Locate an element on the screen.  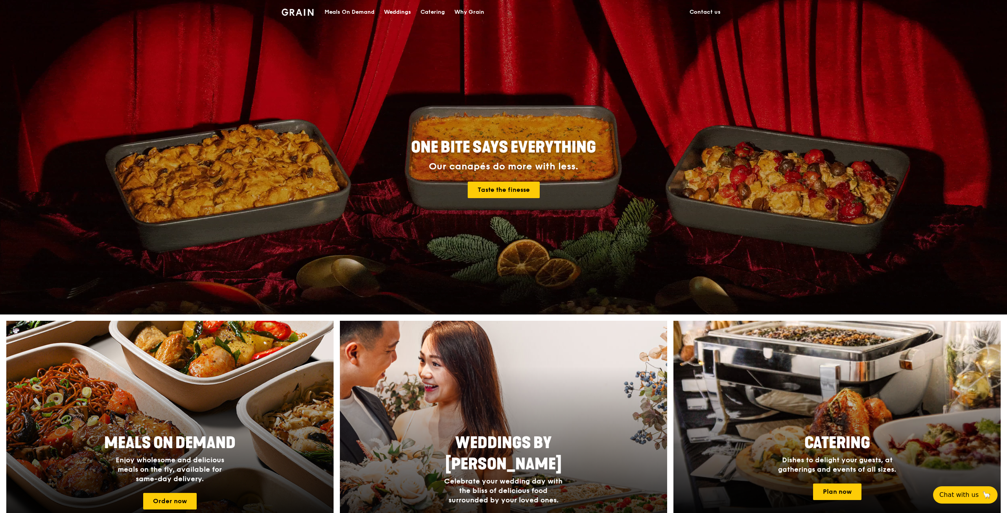
span: Catering is located at coordinates (837, 443).